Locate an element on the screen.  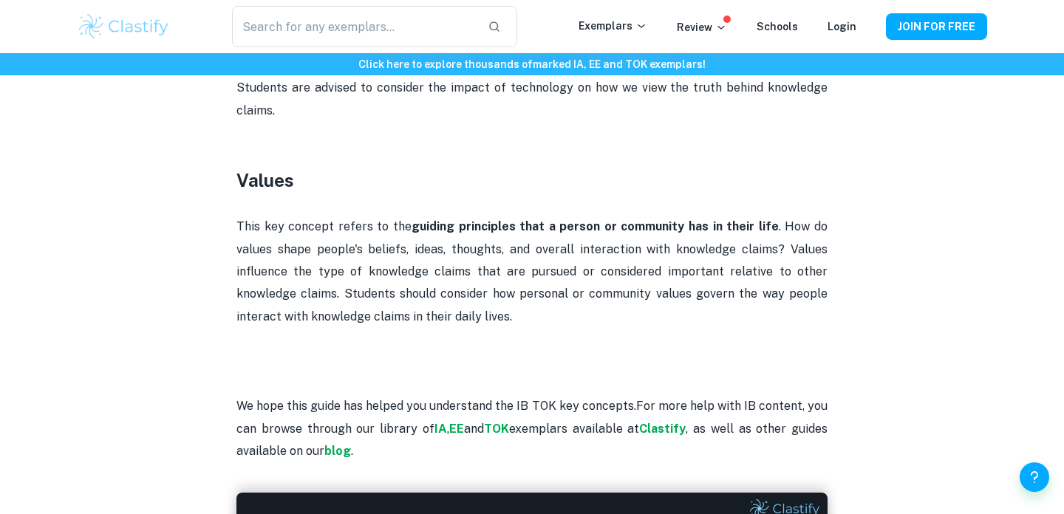
strong: EE is located at coordinates (457, 429).